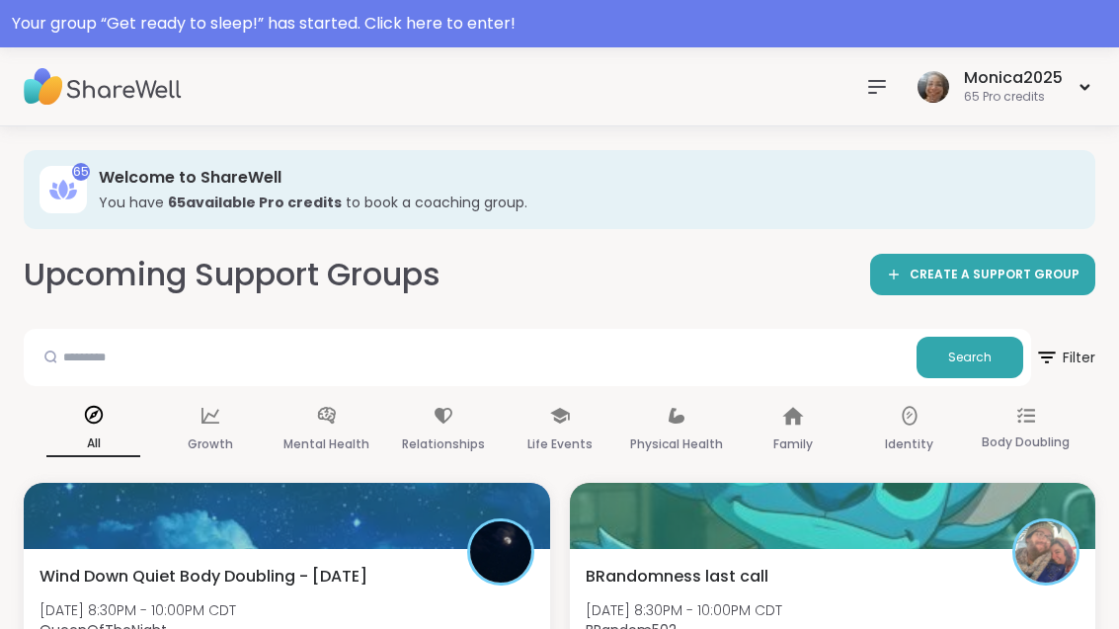  What do you see at coordinates (255, 203) in the screenshot?
I see `b: 65 available Pro credit s` at bounding box center [255, 203].